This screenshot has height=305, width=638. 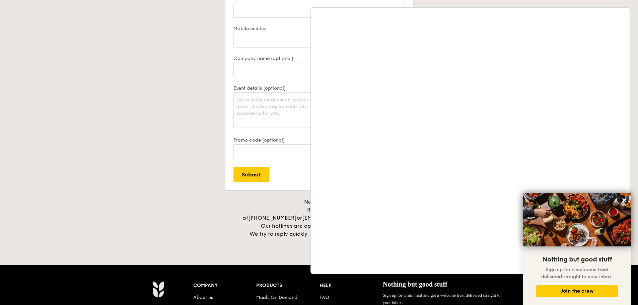 I want to click on a: FAQ, so click(x=324, y=298).